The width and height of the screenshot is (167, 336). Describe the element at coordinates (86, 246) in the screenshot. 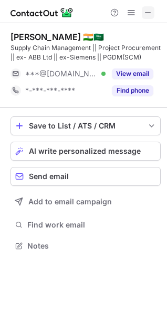

I see `button: Notes` at that location.